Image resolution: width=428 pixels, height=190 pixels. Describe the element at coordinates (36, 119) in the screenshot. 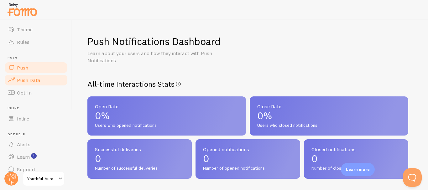

I see `a: Inline` at that location.